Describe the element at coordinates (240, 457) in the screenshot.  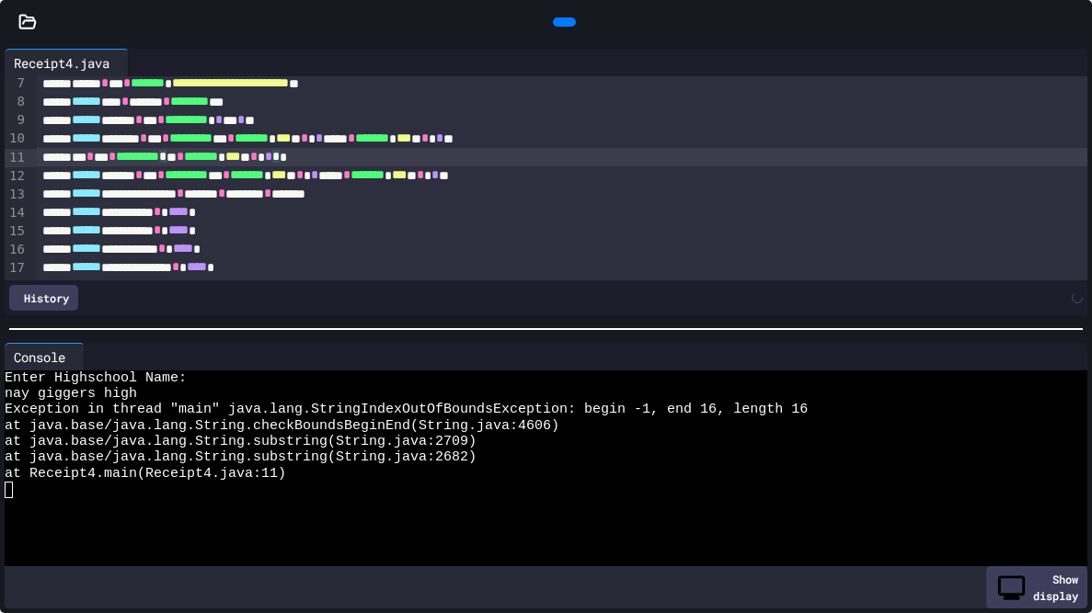
I see `span: at java.base/java.lang.String.substring(String.java:2682)` at that location.